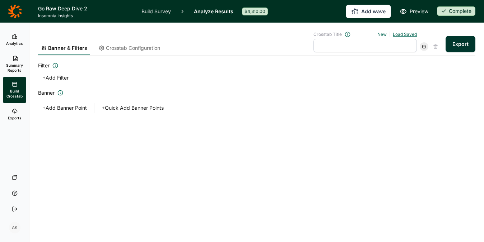 The height and width of the screenshot is (242, 484). Describe the element at coordinates (404, 34) in the screenshot. I see `a: Load Saved` at that location.